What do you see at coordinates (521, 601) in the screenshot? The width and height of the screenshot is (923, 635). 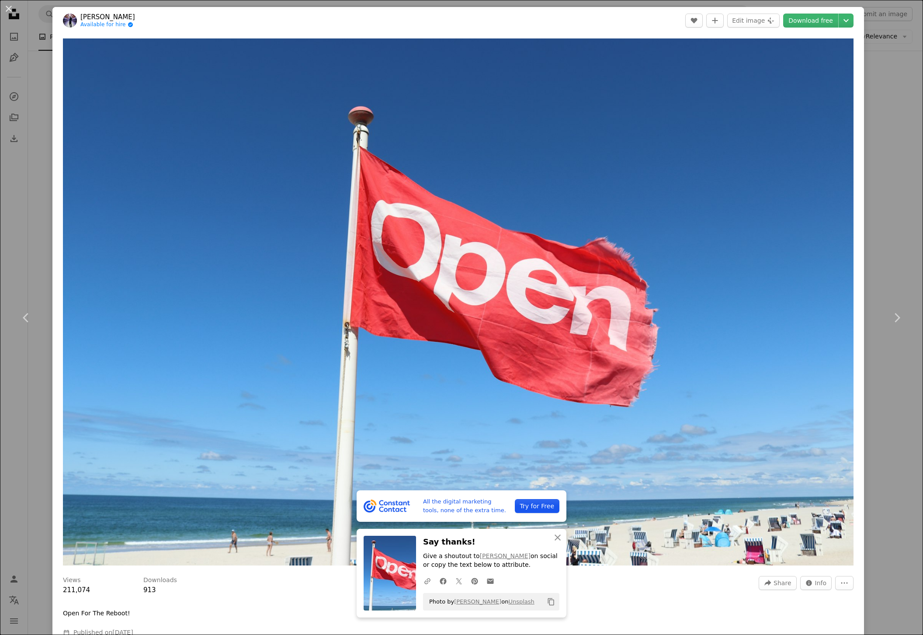 I see `a: Unsplash` at bounding box center [521, 601].